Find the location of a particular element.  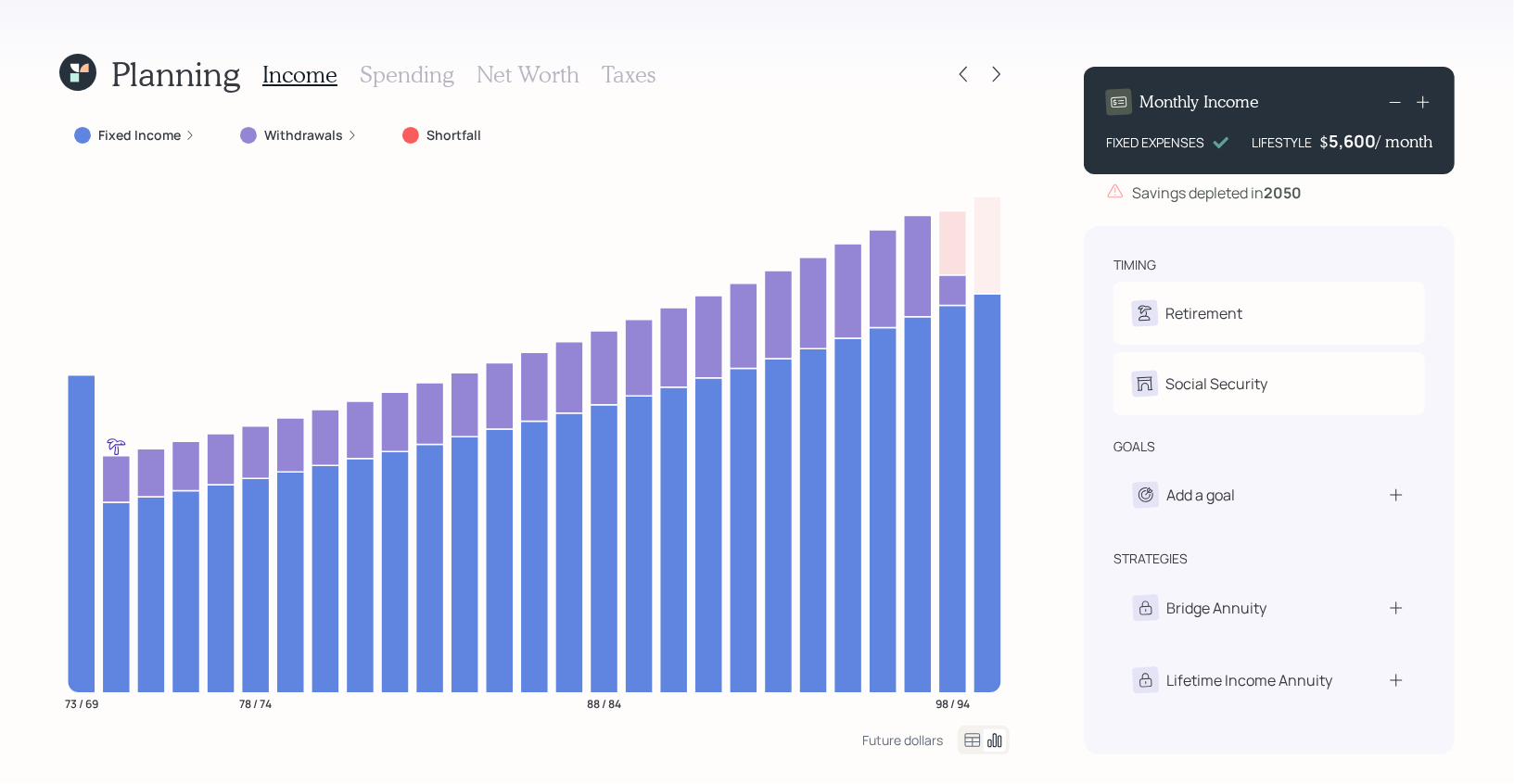

h3: Income is located at coordinates (299, 74).